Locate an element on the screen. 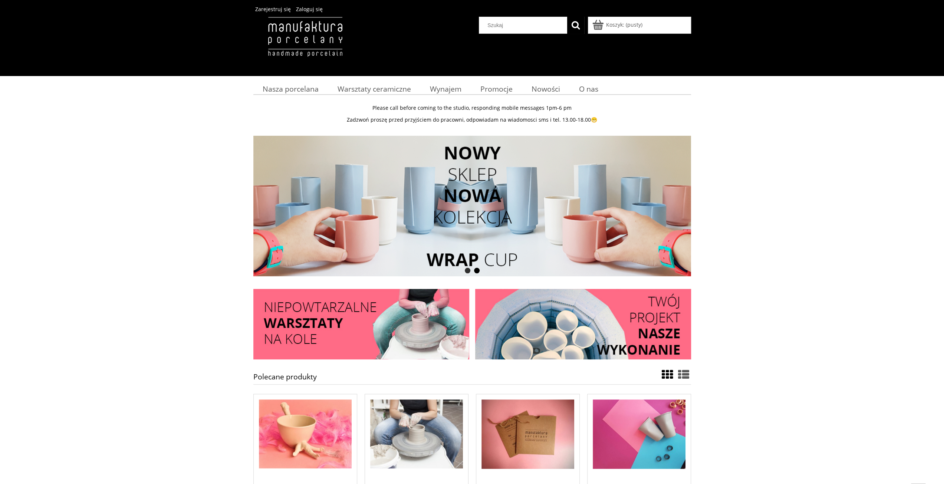 This screenshot has height=484, width=944. span: O nas is located at coordinates (588, 89).